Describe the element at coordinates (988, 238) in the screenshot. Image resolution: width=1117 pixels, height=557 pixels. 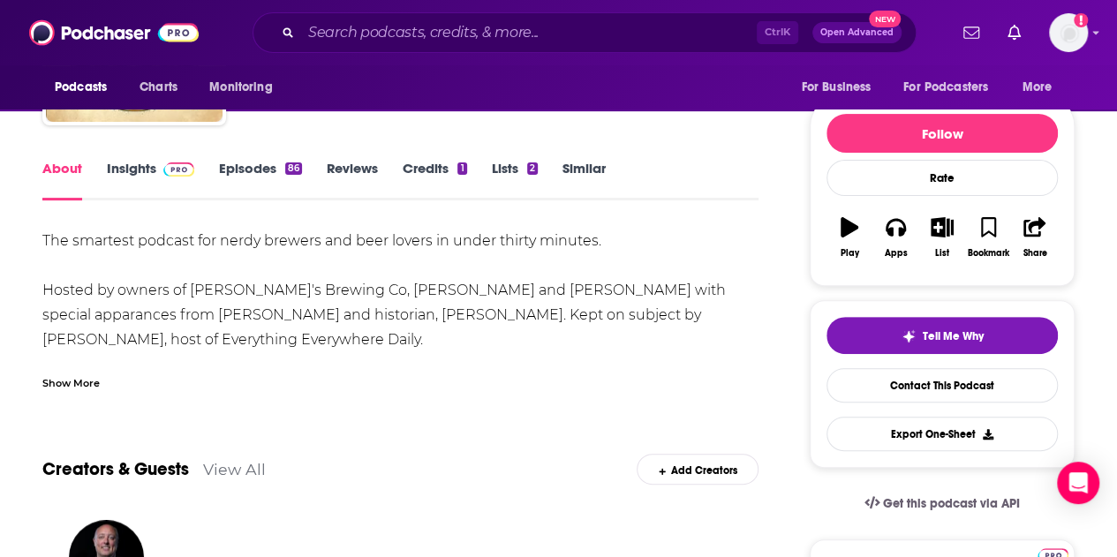
I see `button: Bookmark` at that location.